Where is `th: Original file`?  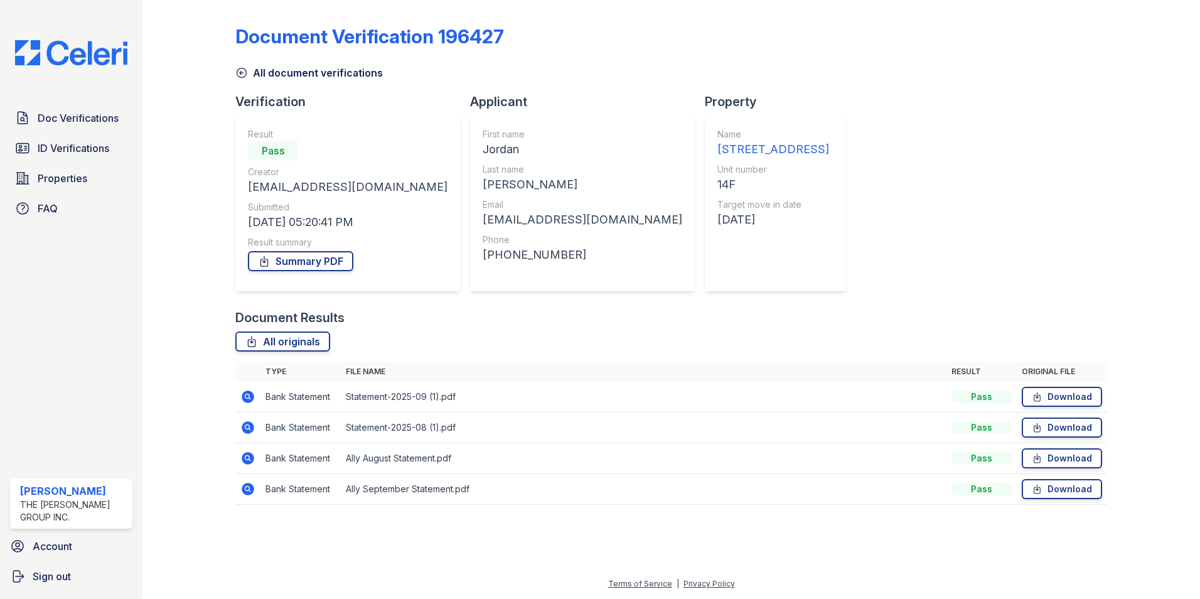
th: Original file is located at coordinates (1062, 372).